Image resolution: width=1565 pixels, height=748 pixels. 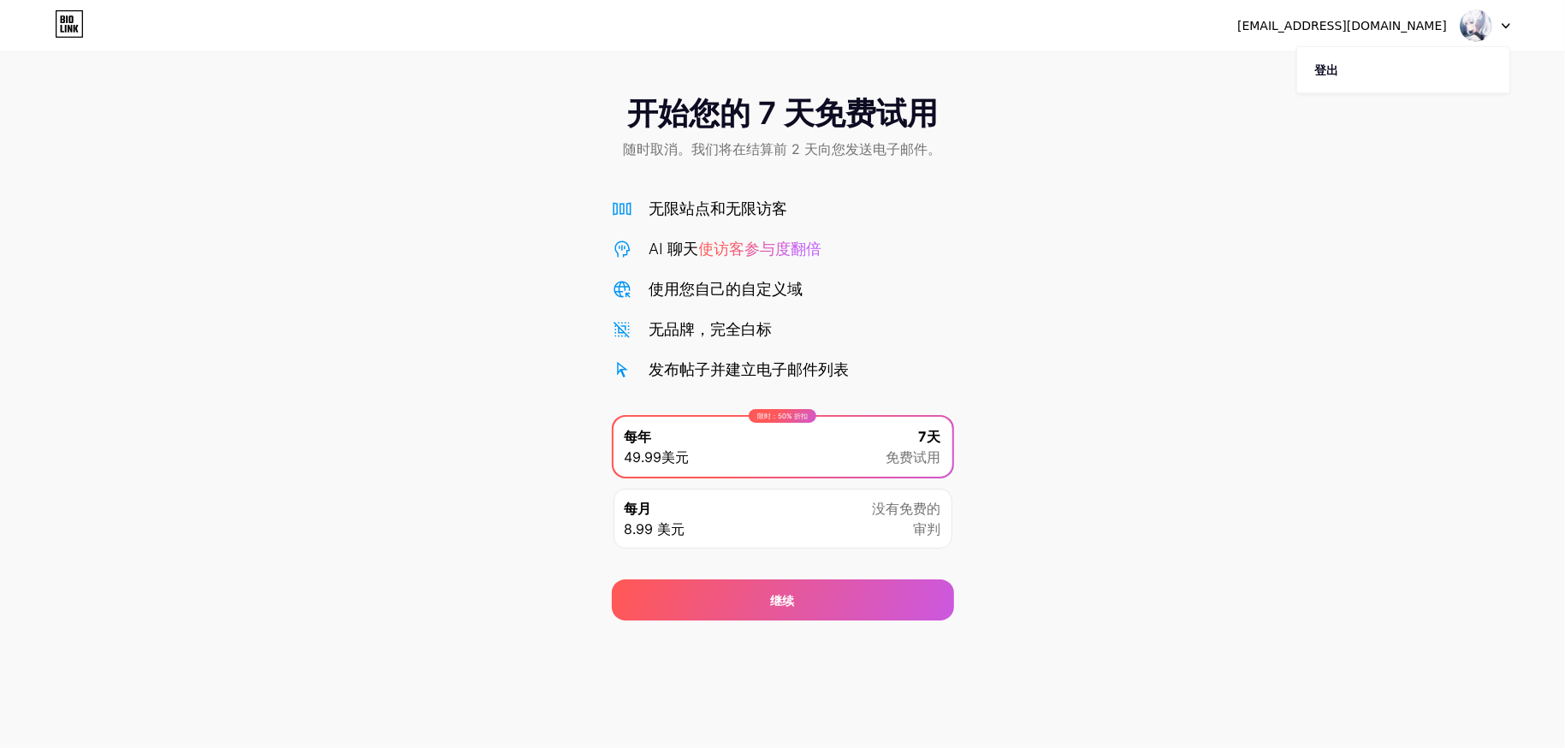 What do you see at coordinates (638, 508) in the screenshot?
I see `font: 每月` at bounding box center [638, 508].